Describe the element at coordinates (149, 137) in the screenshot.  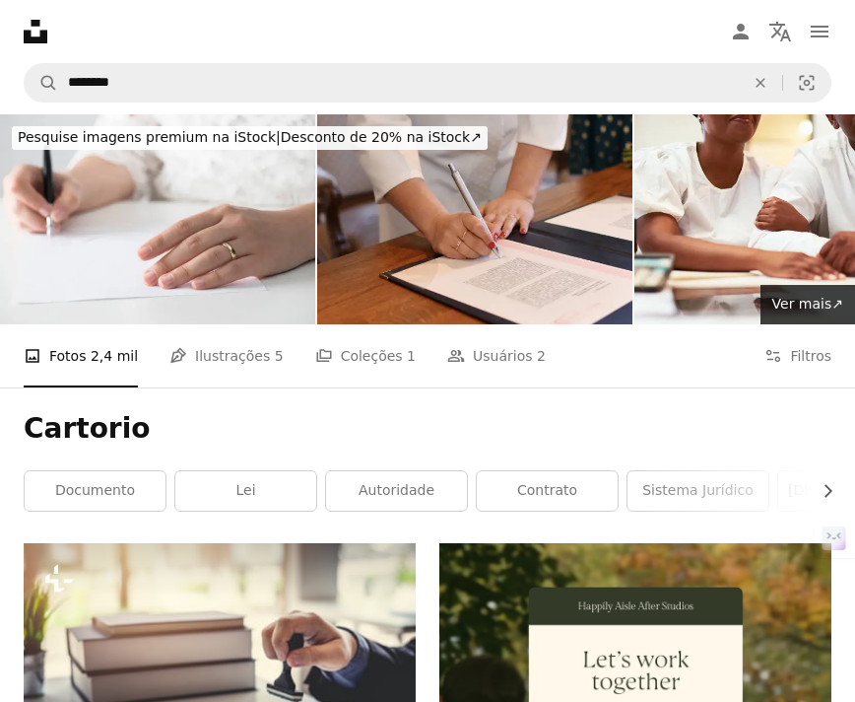
I see `span: Pesquise imagens premium na iStock |` at that location.